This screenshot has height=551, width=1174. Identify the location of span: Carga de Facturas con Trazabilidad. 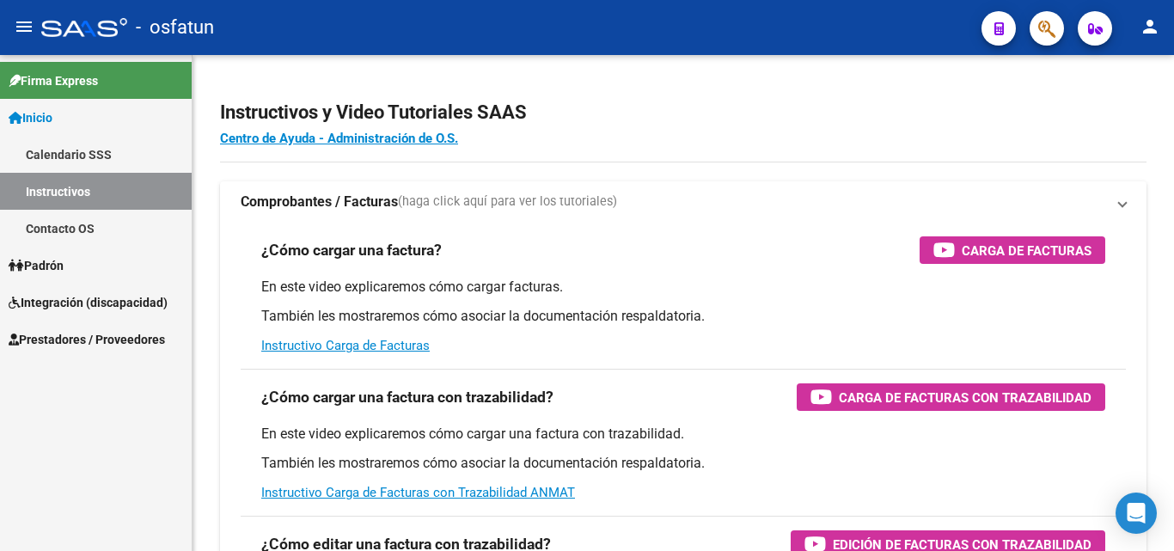
(965, 397).